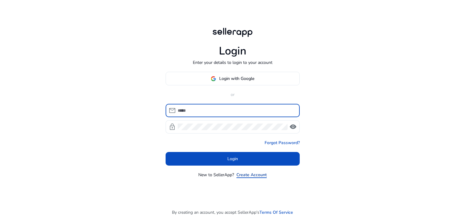  I want to click on img: google-logo.svg, so click(213, 79).